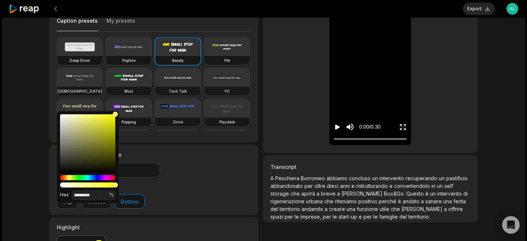 Image resolution: width=527 pixels, height=241 pixels. I want to click on span: self, so click(449, 186).